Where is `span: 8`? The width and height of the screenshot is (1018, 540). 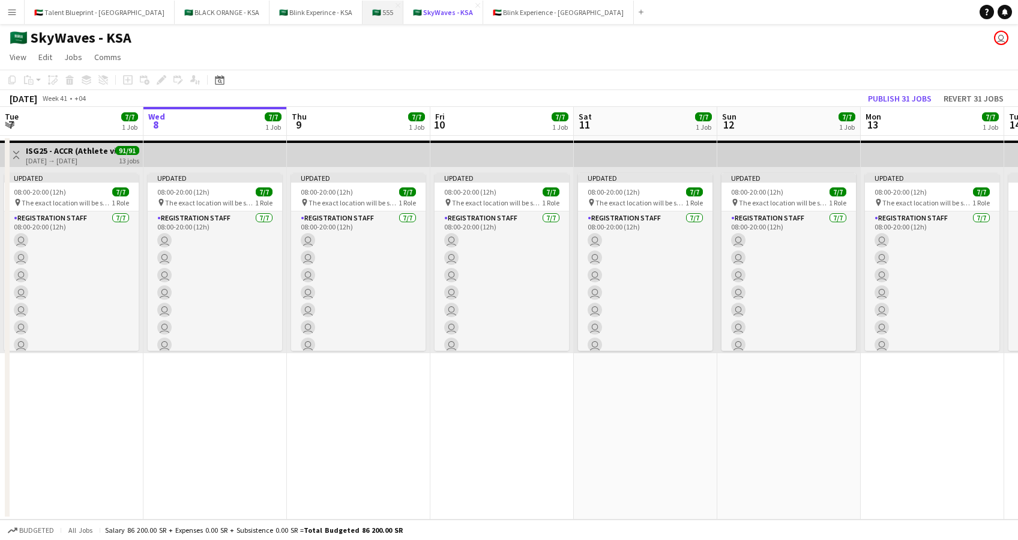 span: 8 is located at coordinates (155, 124).